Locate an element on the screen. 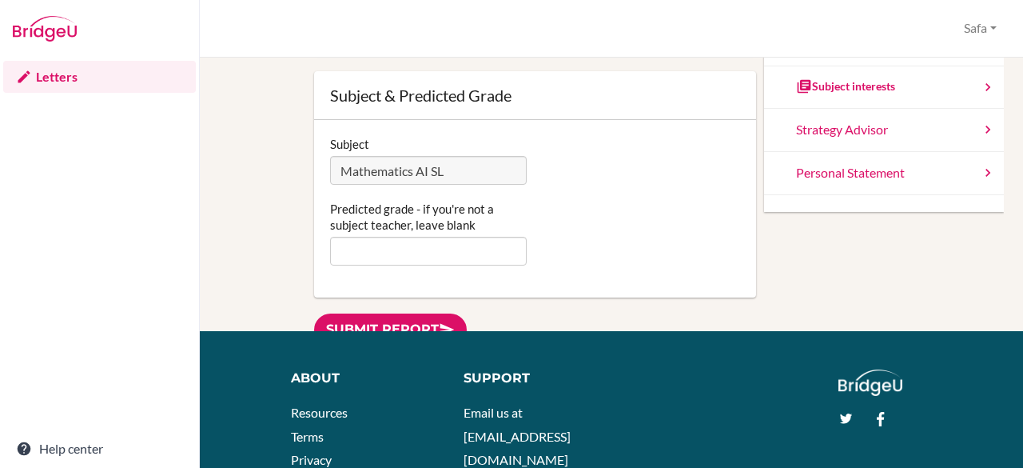  img: Bridge-U is located at coordinates (45, 29).